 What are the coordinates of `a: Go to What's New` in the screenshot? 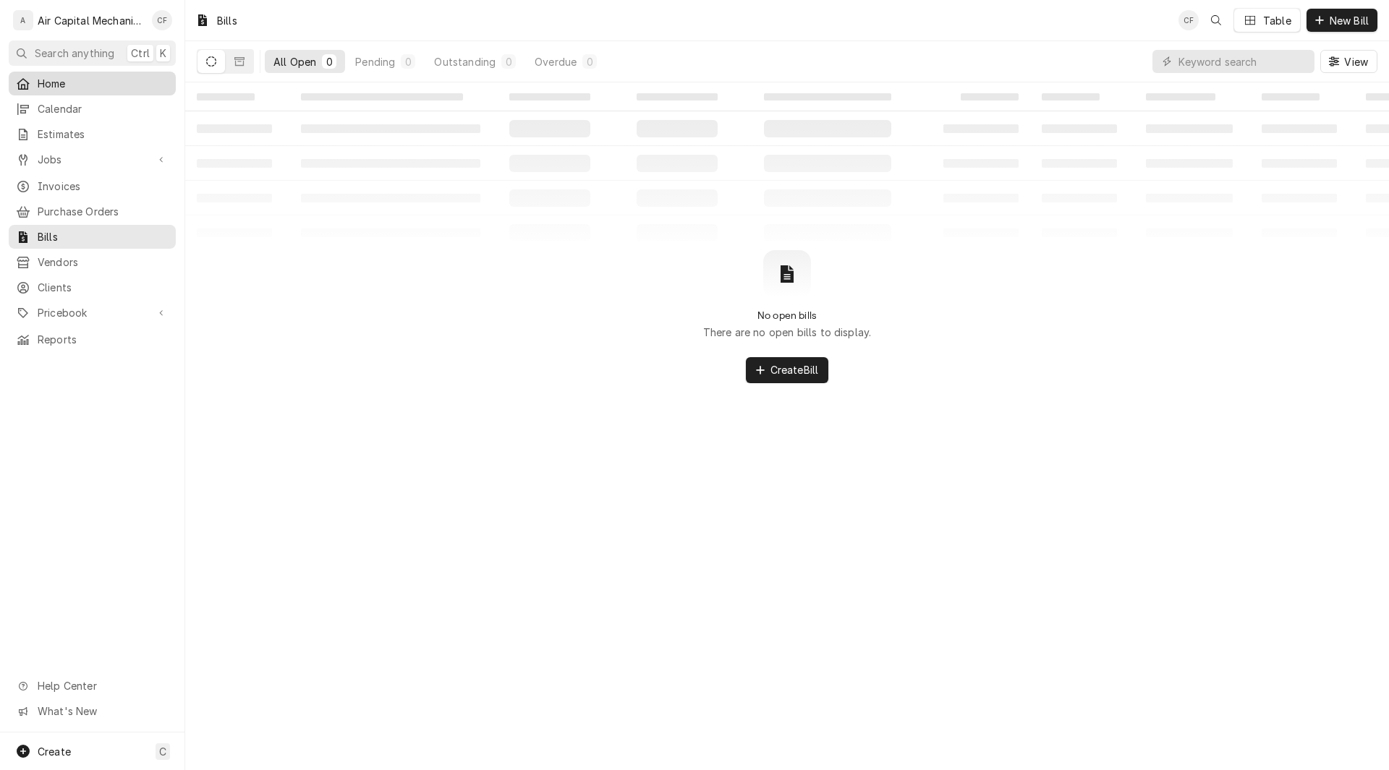 It's located at (92, 711).